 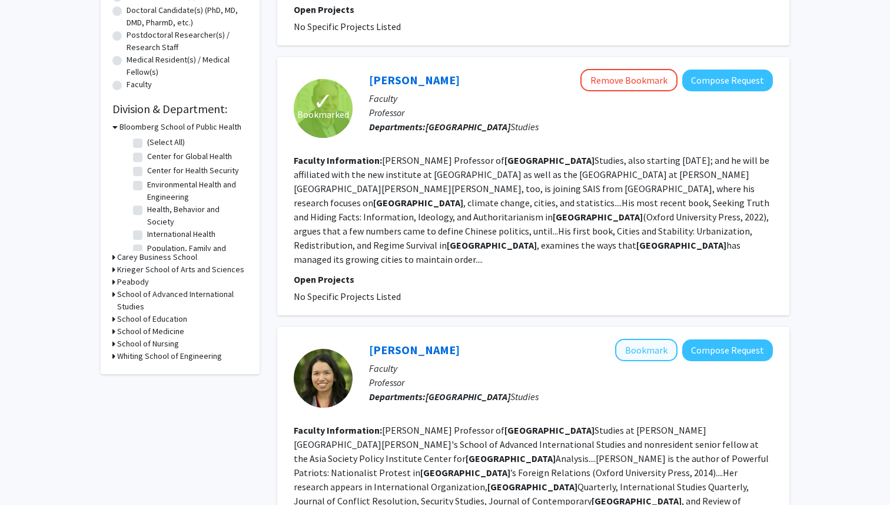 I want to click on label: Postdoctoral Researcher(s) / Research Staff, so click(x=187, y=41).